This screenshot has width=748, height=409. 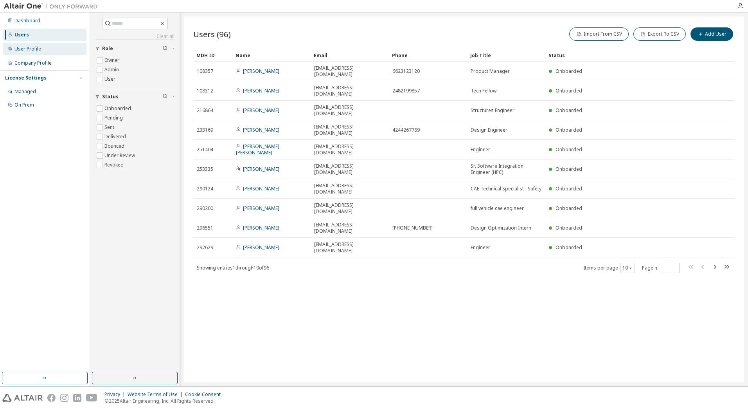 I want to click on label: Admin, so click(x=112, y=70).